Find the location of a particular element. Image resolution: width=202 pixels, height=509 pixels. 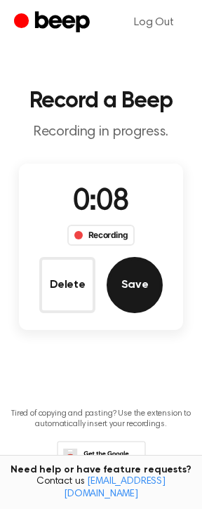

p: Tired of copying and pasting? Use the extension to automatically insert your recordings. is located at coordinates (101, 419).